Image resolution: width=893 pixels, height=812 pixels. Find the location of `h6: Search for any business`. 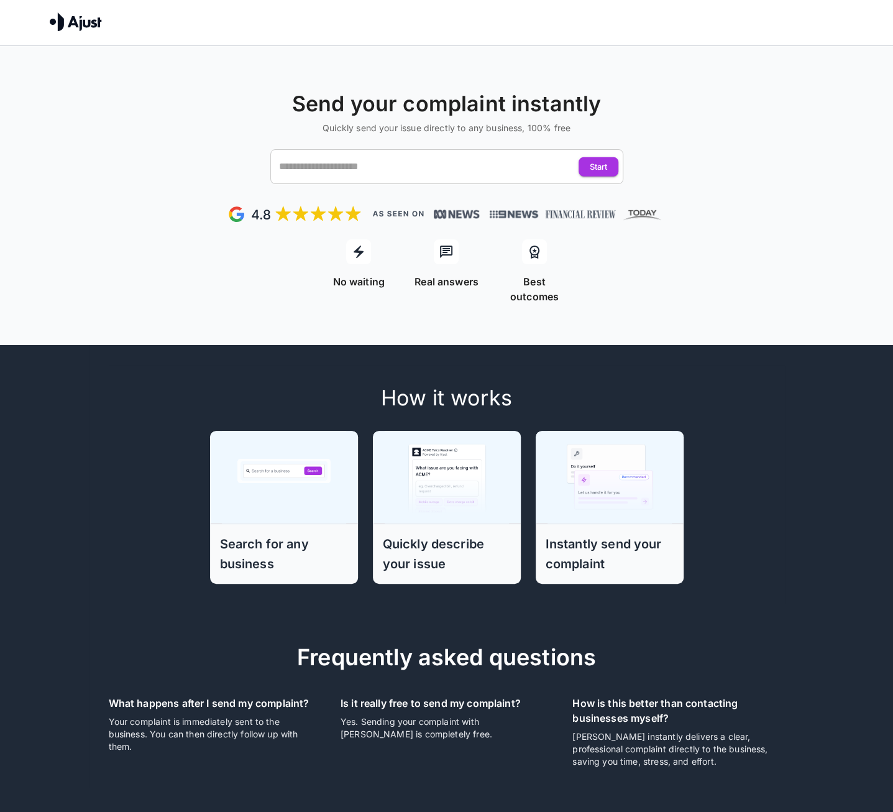

h6: Search for any business is located at coordinates (284, 554).